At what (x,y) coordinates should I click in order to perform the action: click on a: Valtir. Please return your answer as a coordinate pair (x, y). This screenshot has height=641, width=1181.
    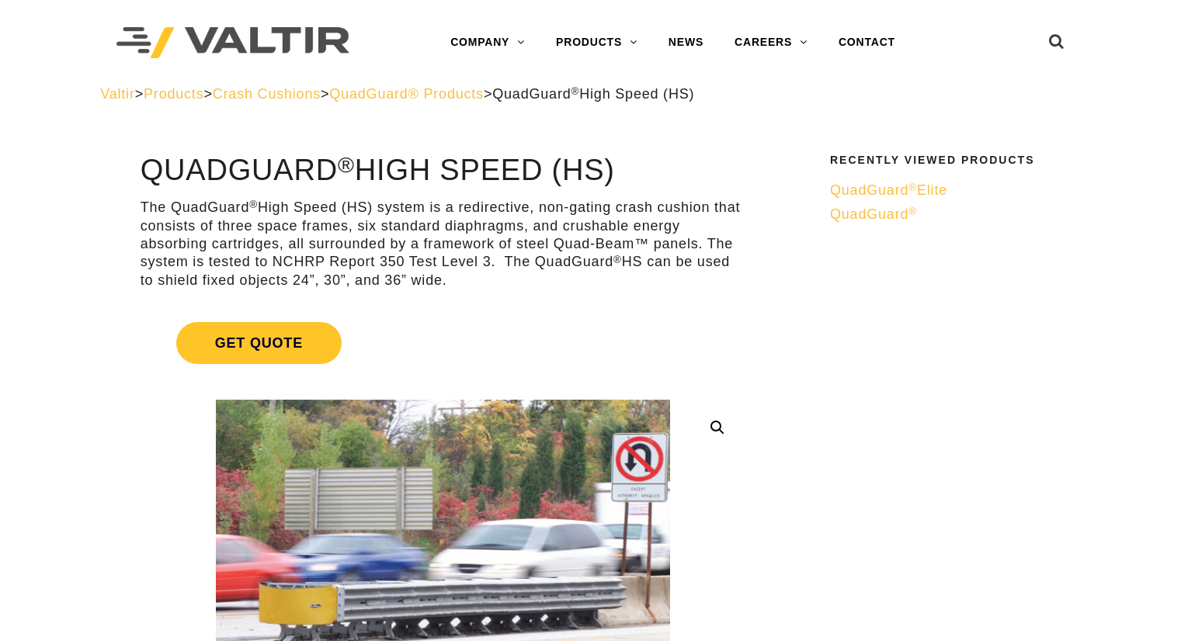
    Looking at the image, I should click on (117, 94).